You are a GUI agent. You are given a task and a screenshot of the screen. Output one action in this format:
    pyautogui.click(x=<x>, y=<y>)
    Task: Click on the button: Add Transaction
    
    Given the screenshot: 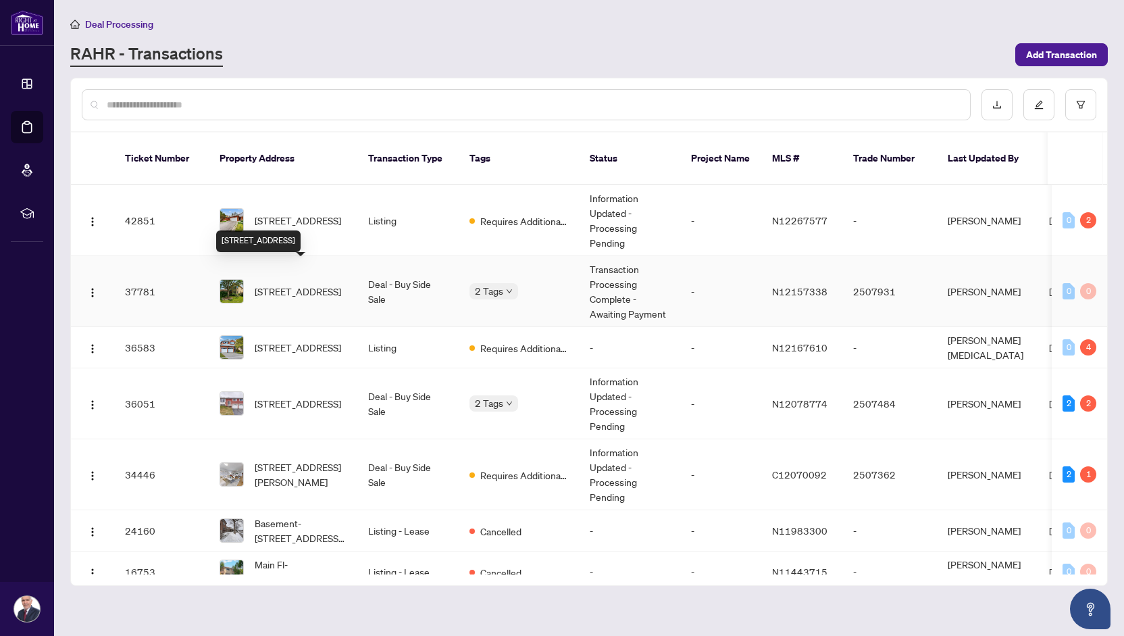 What is the action you would take?
    pyautogui.click(x=1061, y=55)
    